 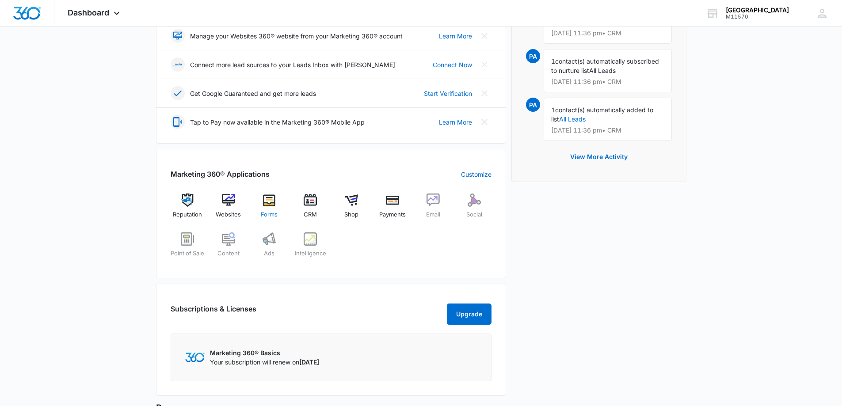 I want to click on p: Tap to Pay now available in the Marketing 360® Mobile App, so click(x=277, y=122).